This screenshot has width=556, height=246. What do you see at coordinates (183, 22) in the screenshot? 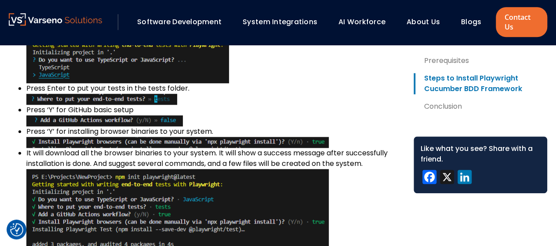
I see `div: Software Development` at bounding box center [183, 22].